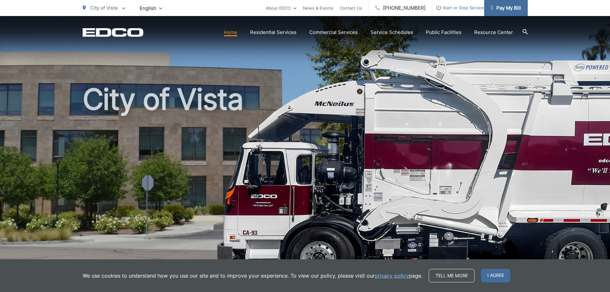 Image resolution: width=610 pixels, height=292 pixels. Describe the element at coordinates (451, 275) in the screenshot. I see `a: Tell me more` at that location.